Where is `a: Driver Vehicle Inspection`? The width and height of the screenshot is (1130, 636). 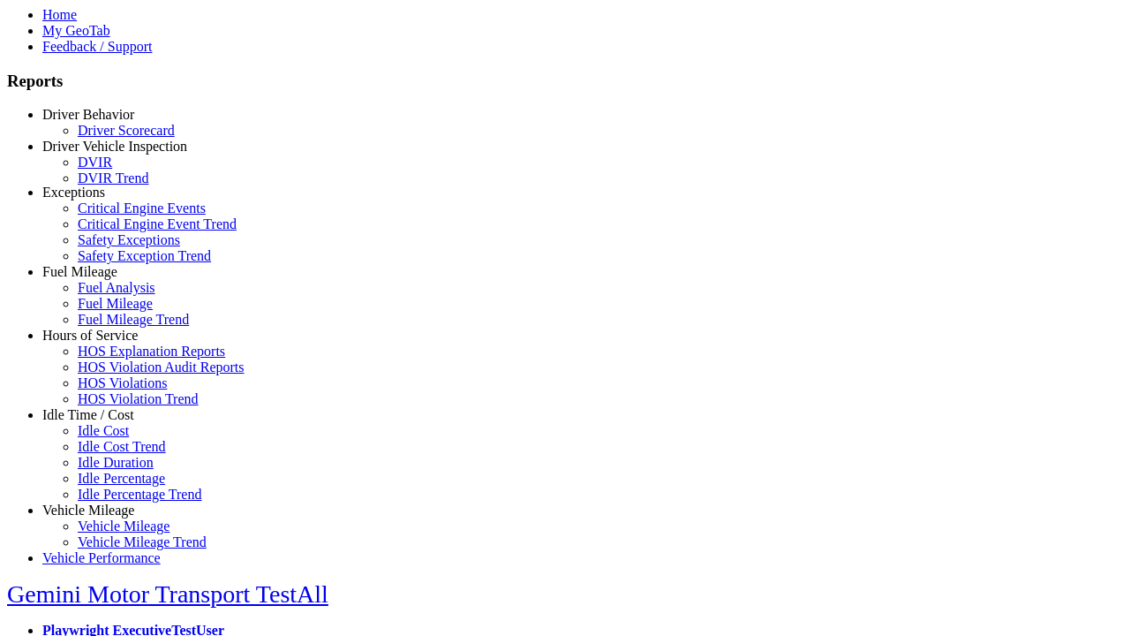 a: Driver Vehicle Inspection is located at coordinates (115, 146).